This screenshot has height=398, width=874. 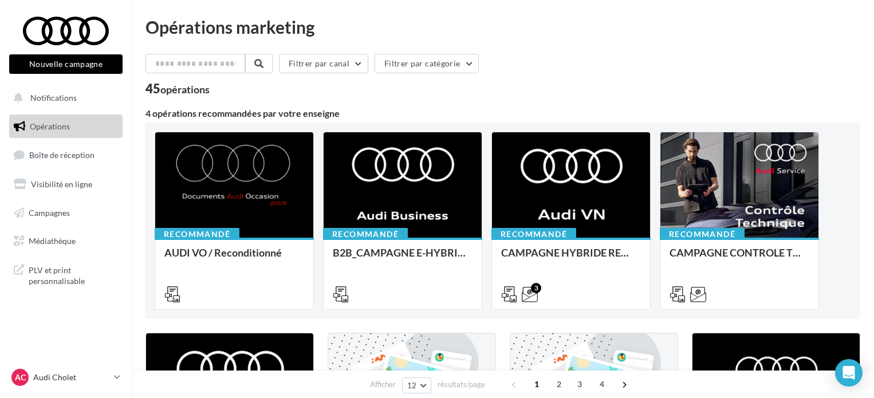 What do you see at coordinates (66, 213) in the screenshot?
I see `a: Campagnes` at bounding box center [66, 213].